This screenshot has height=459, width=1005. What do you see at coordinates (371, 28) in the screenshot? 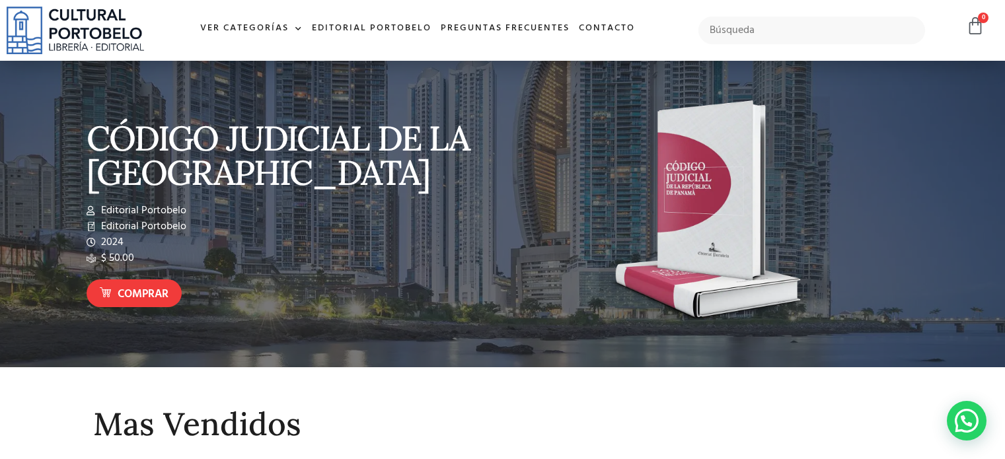
I see `a: Editorial Portobelo` at bounding box center [371, 28].